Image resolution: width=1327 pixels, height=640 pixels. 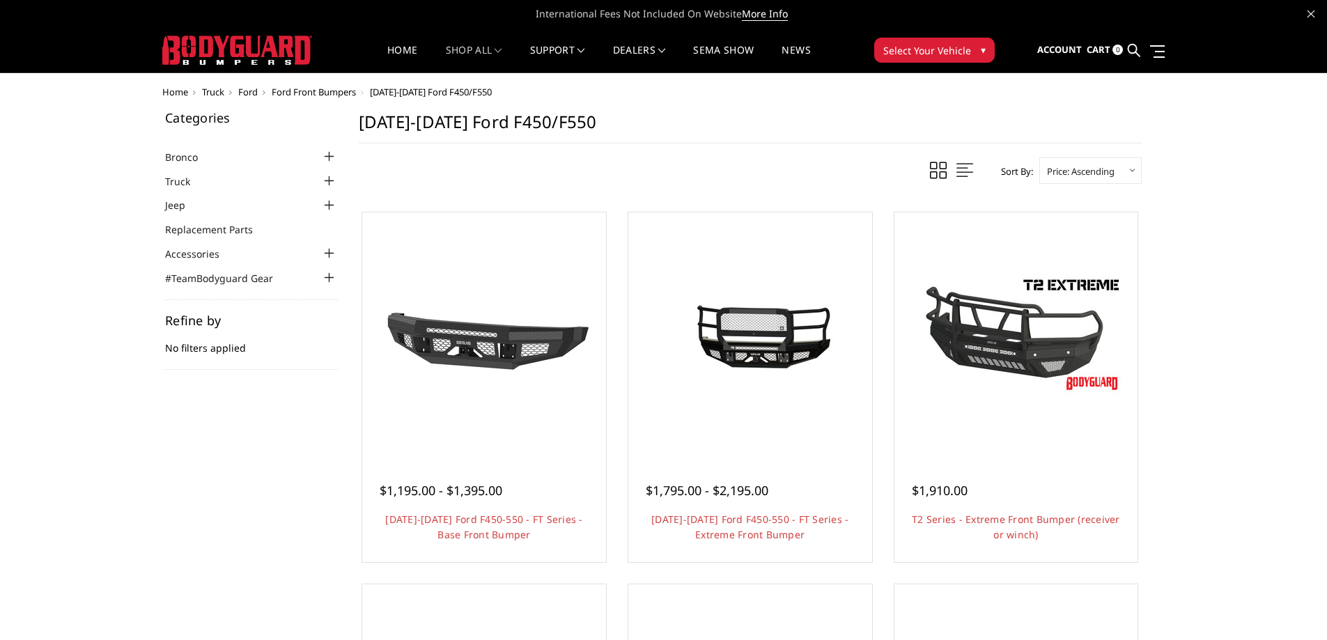 What do you see at coordinates (248, 92) in the screenshot?
I see `span: Ford` at bounding box center [248, 92].